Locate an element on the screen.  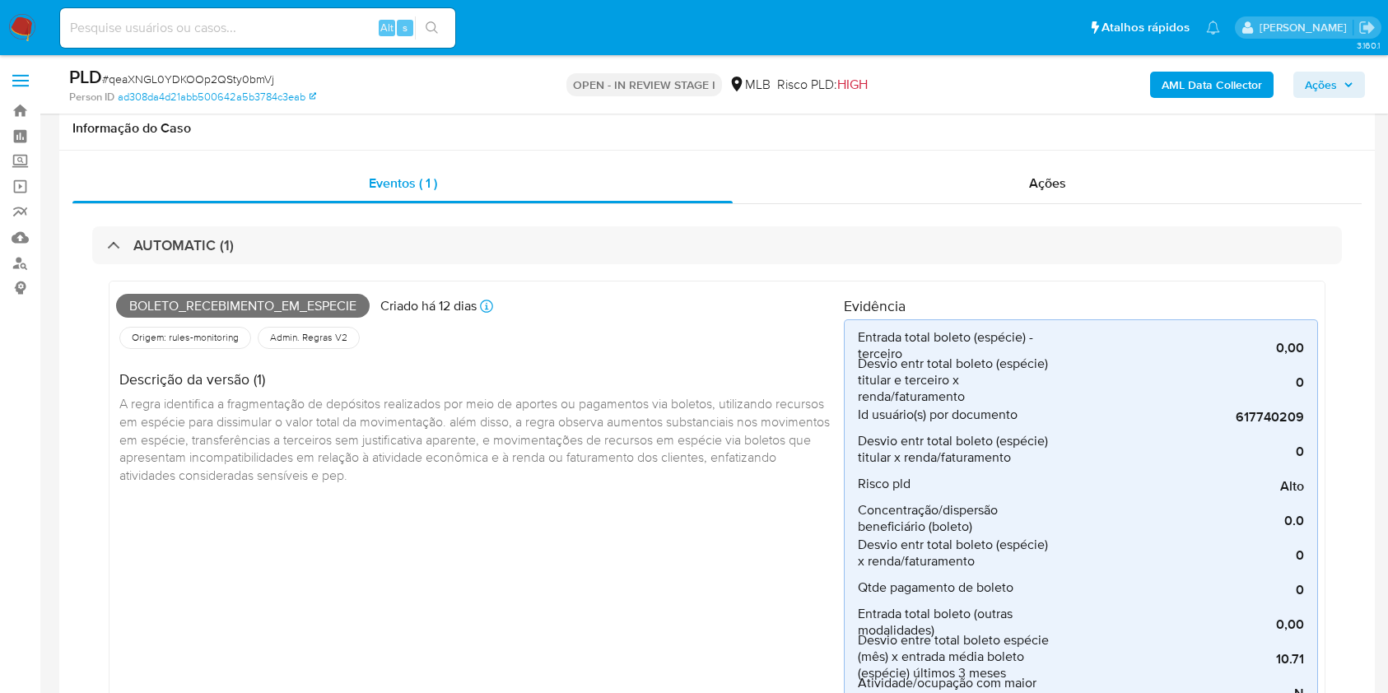
b: Person ID is located at coordinates (91, 97).